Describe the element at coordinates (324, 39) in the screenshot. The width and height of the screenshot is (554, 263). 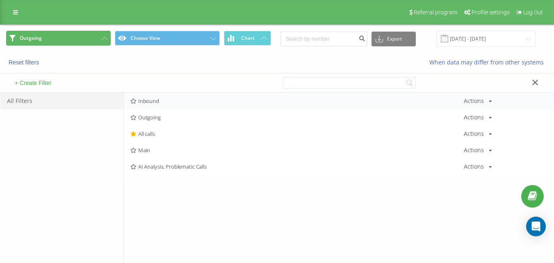
I see `input: Search by number` at that location.